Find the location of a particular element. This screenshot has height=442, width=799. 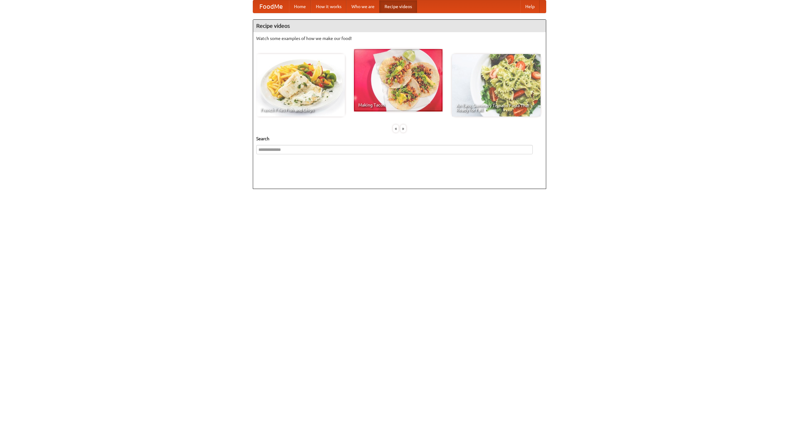

a: Who we are is located at coordinates (363, 7).